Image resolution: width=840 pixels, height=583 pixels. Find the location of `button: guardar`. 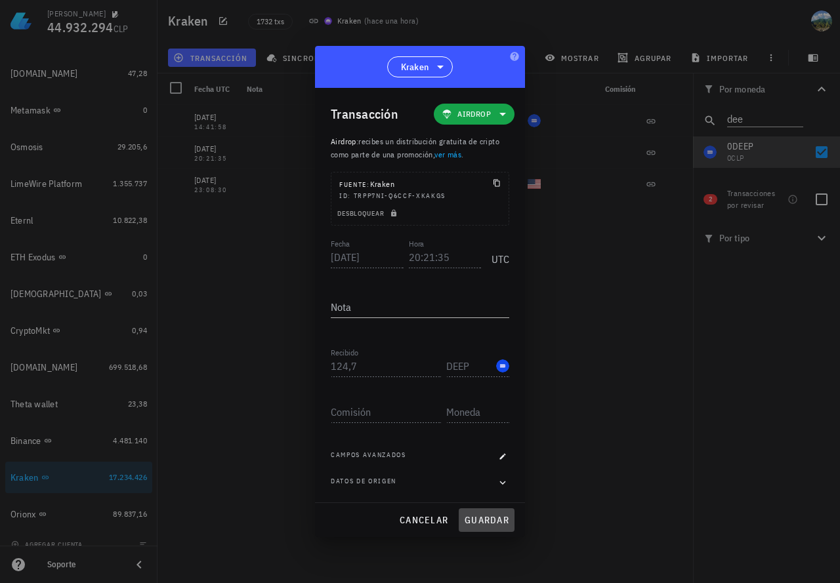

button: guardar is located at coordinates (486, 520).